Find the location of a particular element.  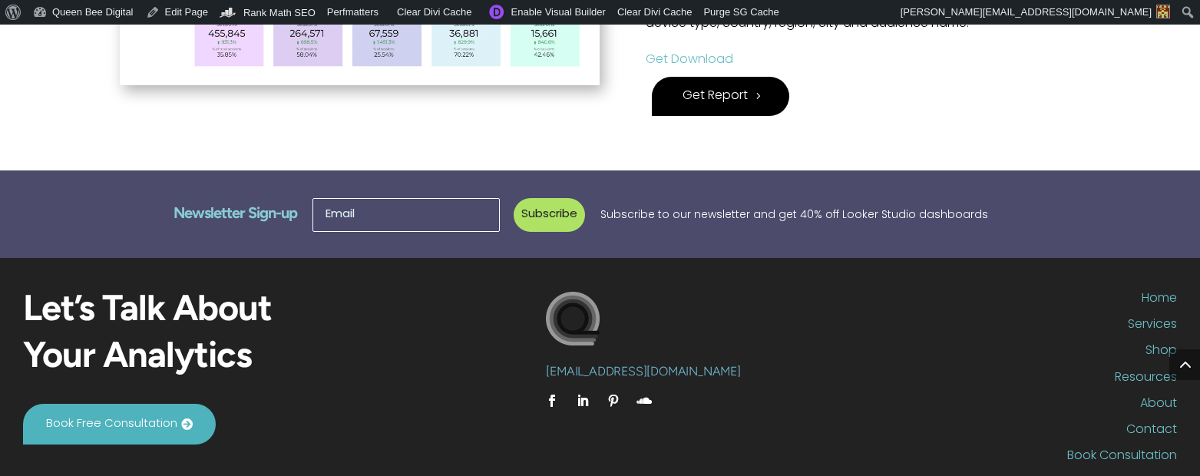

input: Email is located at coordinates (406, 215).